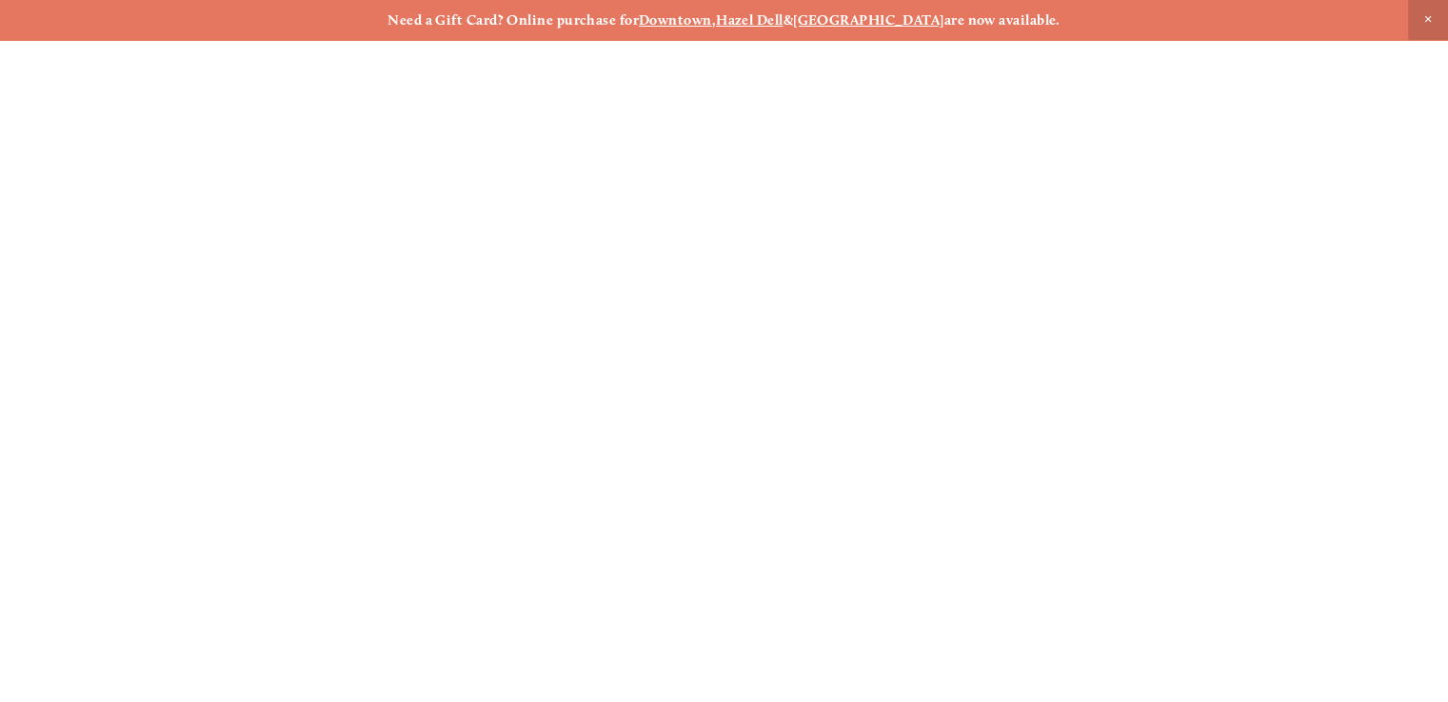 This screenshot has height=702, width=1448. Describe the element at coordinates (675, 20) in the screenshot. I see `strong: Downtown` at that location.